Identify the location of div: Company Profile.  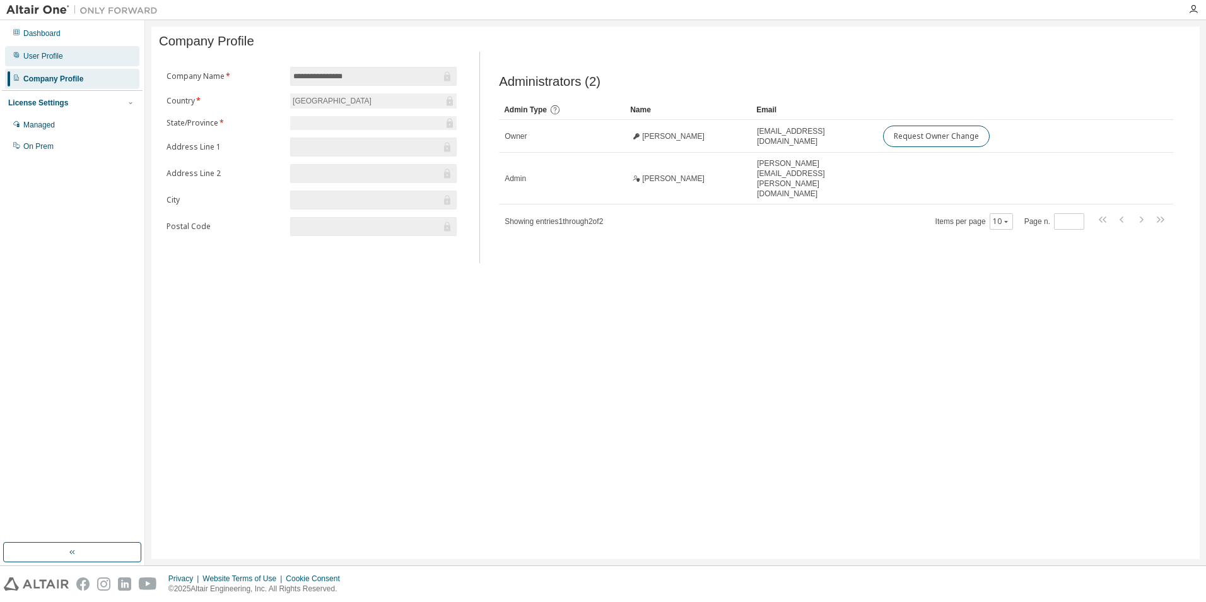
(53, 79).